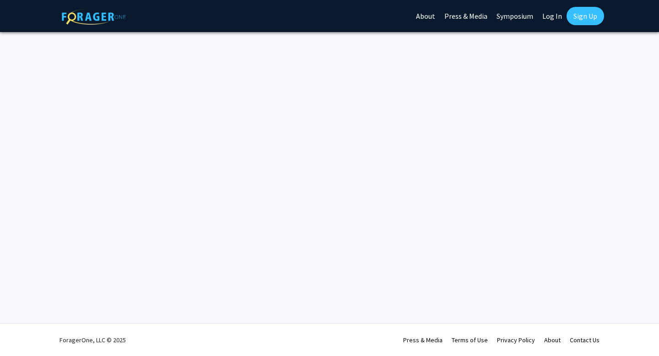 Image resolution: width=659 pixels, height=356 pixels. I want to click on a: Press & Media, so click(423, 340).